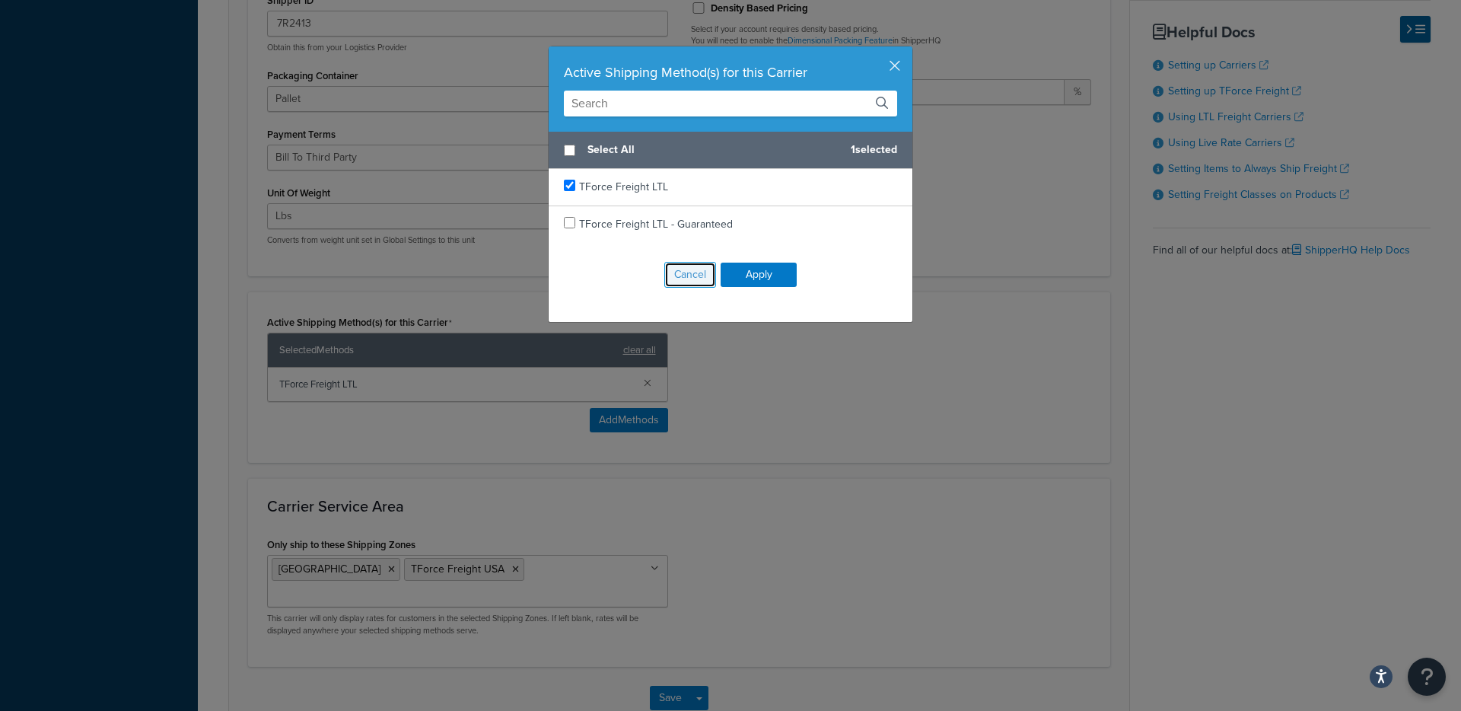 The image size is (1461, 711). I want to click on span: Select All, so click(713, 150).